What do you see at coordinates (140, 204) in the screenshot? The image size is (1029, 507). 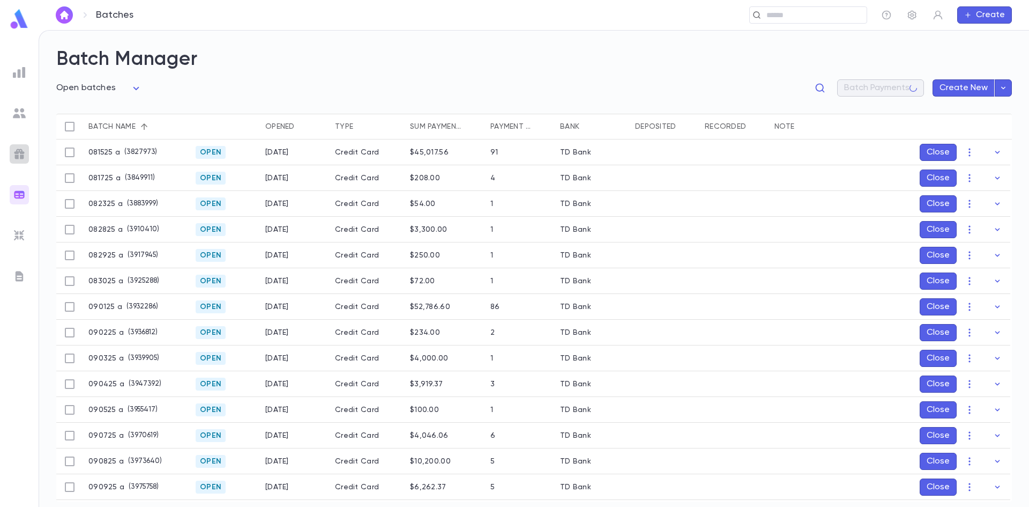 I see `p: ( 3883999 )` at bounding box center [140, 204].